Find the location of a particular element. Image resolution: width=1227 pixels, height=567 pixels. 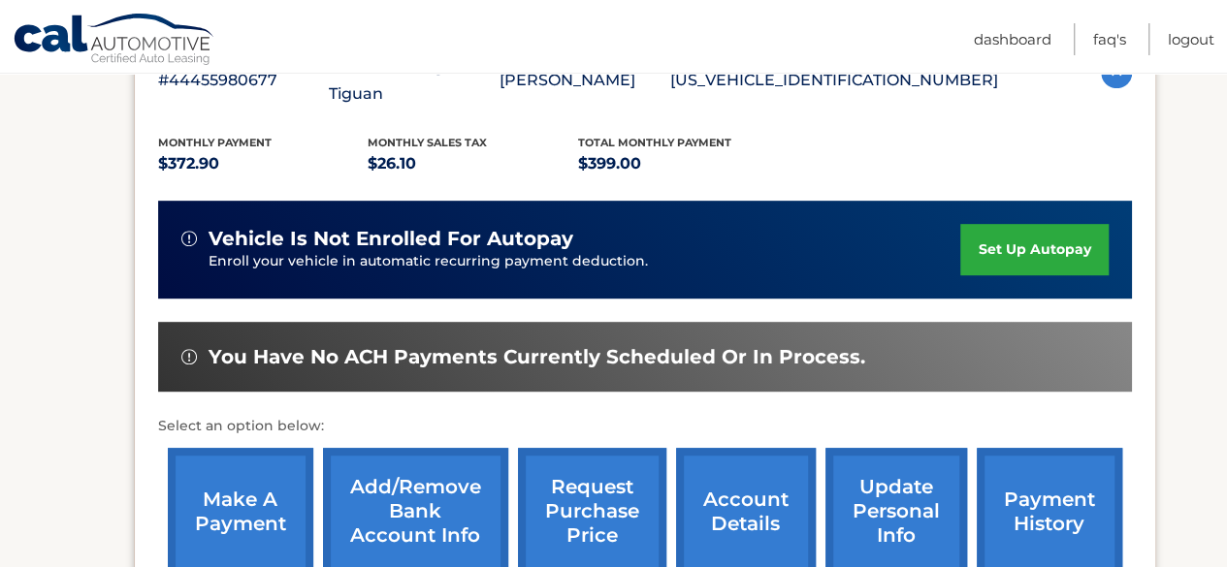

span: Monthly Payment is located at coordinates (214, 143).